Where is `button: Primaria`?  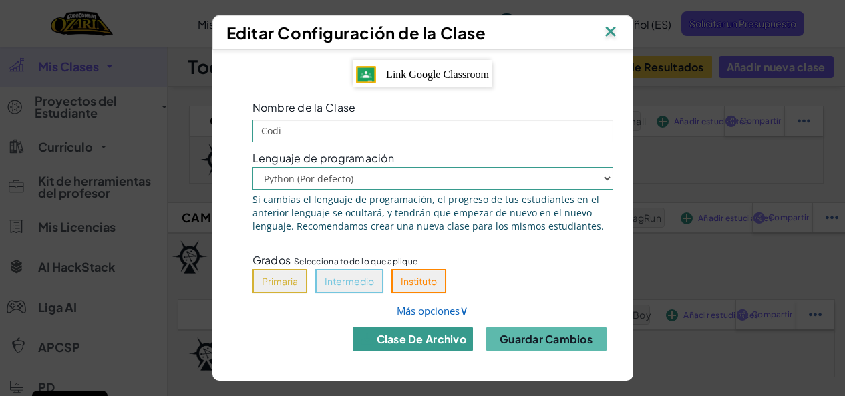
button: Primaria is located at coordinates (280, 281).